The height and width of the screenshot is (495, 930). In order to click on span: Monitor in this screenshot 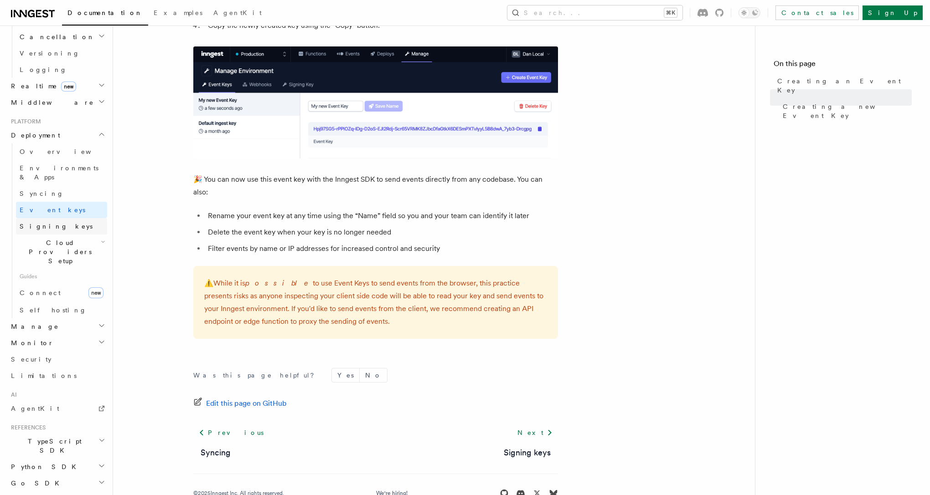, I will do `click(31, 343)`.